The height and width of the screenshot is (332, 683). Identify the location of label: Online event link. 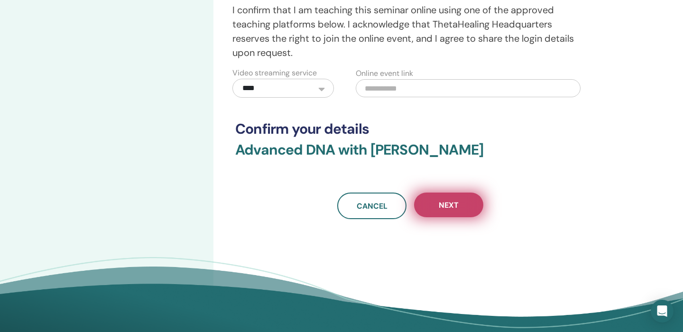
(384, 74).